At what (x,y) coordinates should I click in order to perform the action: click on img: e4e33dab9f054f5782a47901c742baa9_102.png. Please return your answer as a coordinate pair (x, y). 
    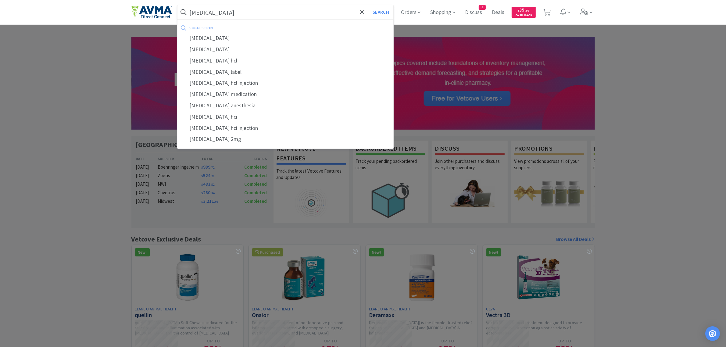
    Looking at the image, I should click on (152, 12).